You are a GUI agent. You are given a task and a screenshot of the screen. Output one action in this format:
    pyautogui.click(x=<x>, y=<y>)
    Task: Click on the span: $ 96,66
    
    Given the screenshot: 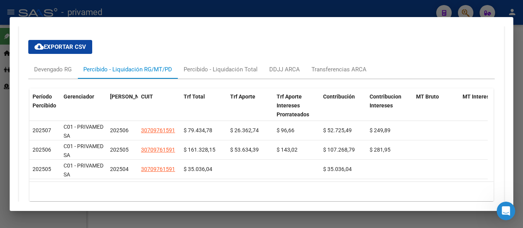 What is the action you would take?
    pyautogui.click(x=285, y=130)
    